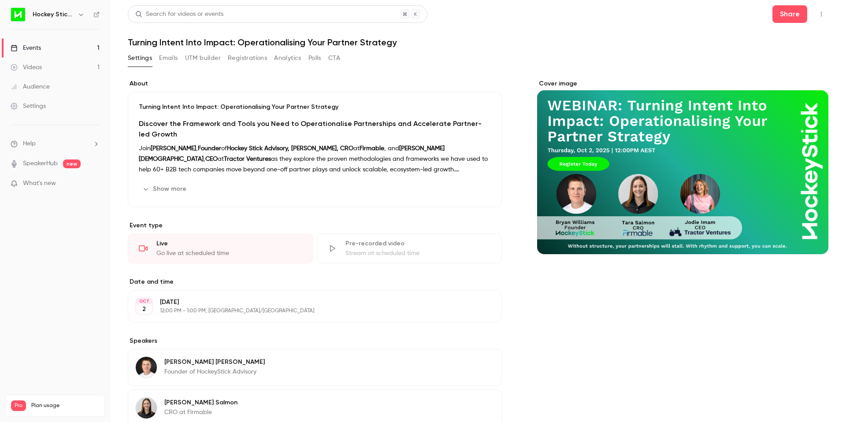 The image size is (846, 422). Describe the element at coordinates (314, 159) in the screenshot. I see `p: Join , of at , and , at as they explore the proven methodologies and frameworks we have used to h...` at that location.